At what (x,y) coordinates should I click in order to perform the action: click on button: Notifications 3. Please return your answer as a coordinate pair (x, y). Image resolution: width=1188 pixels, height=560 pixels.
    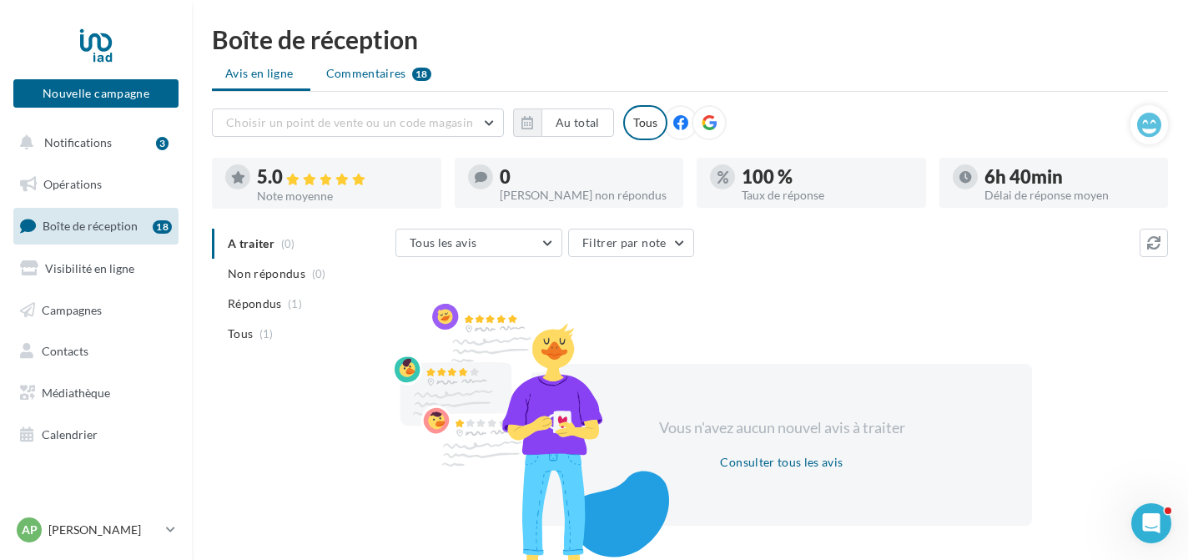
    Looking at the image, I should click on (93, 143).